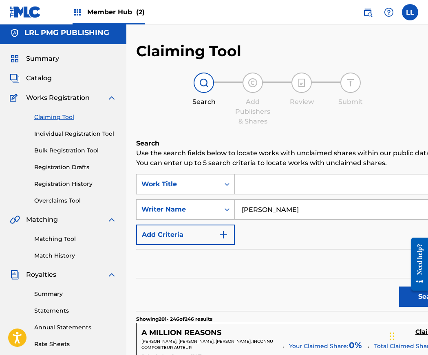  Describe the element at coordinates (15, 98) in the screenshot. I see `img: Works Registration` at that location.